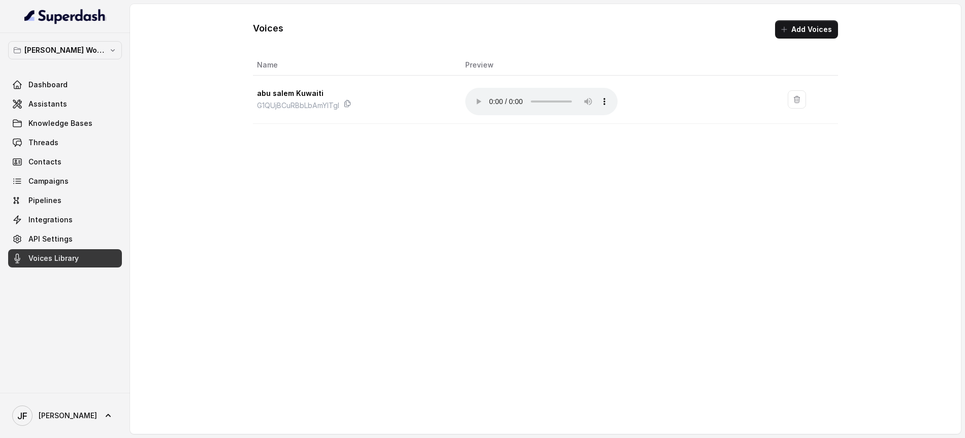 Image resolution: width=965 pixels, height=438 pixels. Describe the element at coordinates (50, 239) in the screenshot. I see `span: API Settings` at that location.